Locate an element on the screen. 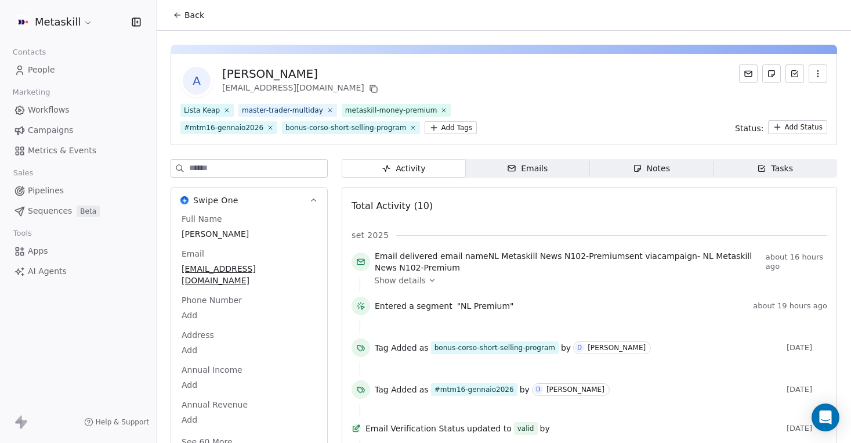 The height and width of the screenshot is (443, 851). button: Add Tags is located at coordinates (451, 128).